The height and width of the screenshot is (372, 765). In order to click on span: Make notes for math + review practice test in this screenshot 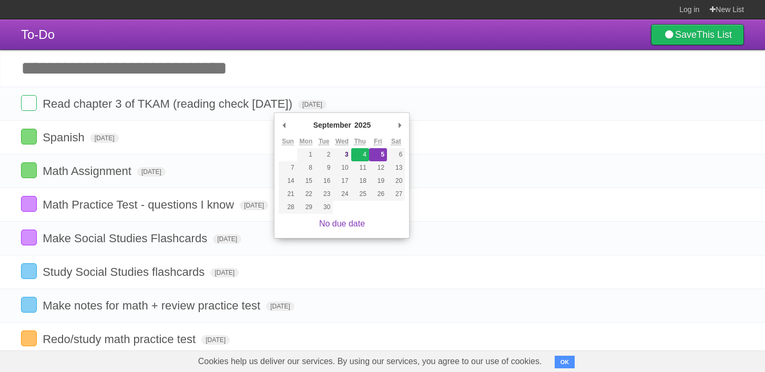, I will do `click(152, 305)`.